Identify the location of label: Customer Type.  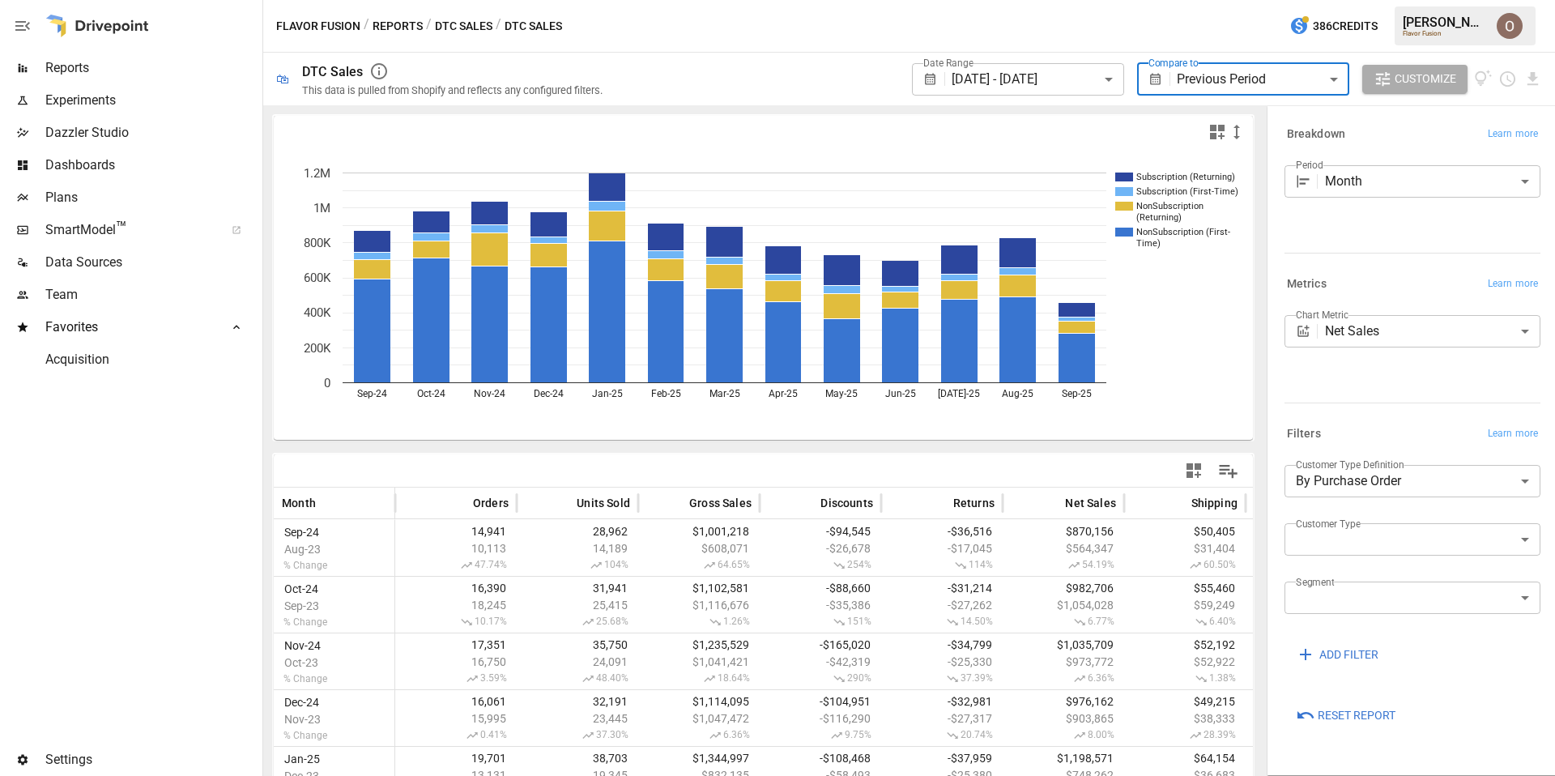
(1328, 523).